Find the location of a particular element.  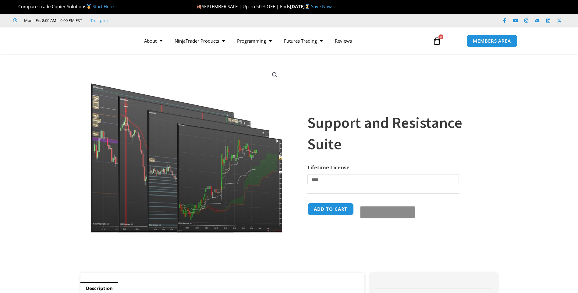

a: View full-screen image gallery is located at coordinates (275, 75).